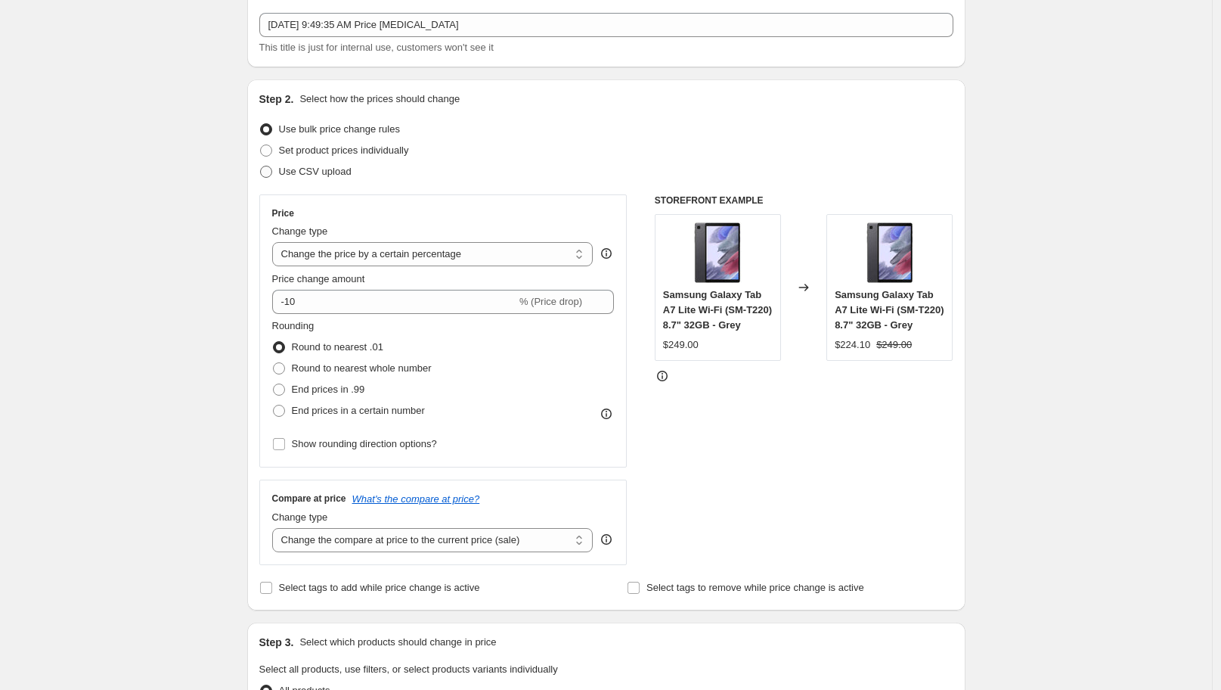 Image resolution: width=1221 pixels, height=690 pixels. I want to click on span: Set product prices individually, so click(344, 150).